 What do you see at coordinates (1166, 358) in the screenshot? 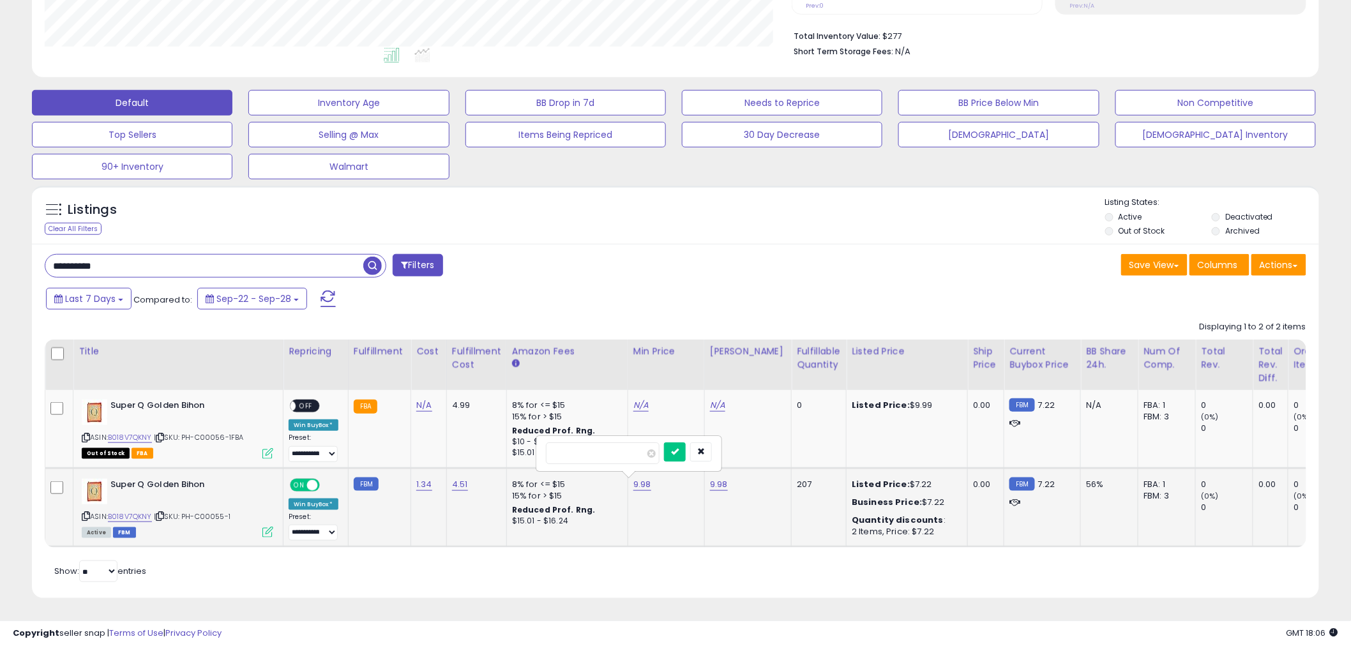
I see `div: Num of Comp.` at bounding box center [1166, 358].